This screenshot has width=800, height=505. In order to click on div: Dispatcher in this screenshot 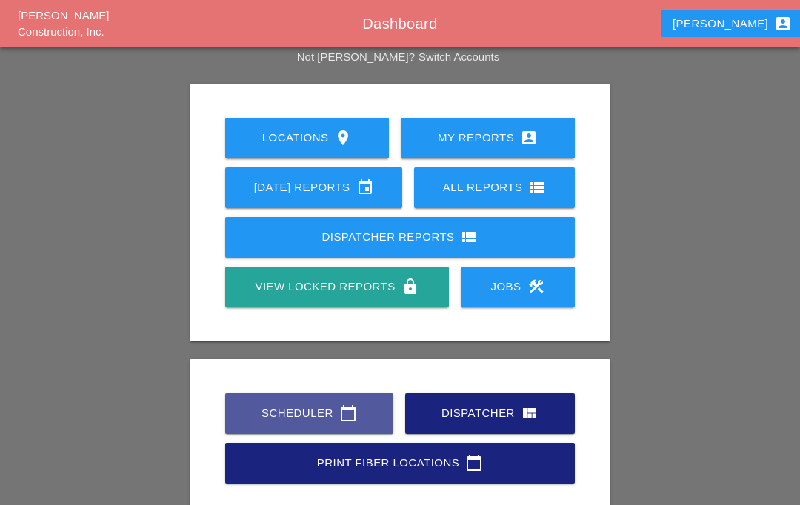, I will do `click(490, 414)`.